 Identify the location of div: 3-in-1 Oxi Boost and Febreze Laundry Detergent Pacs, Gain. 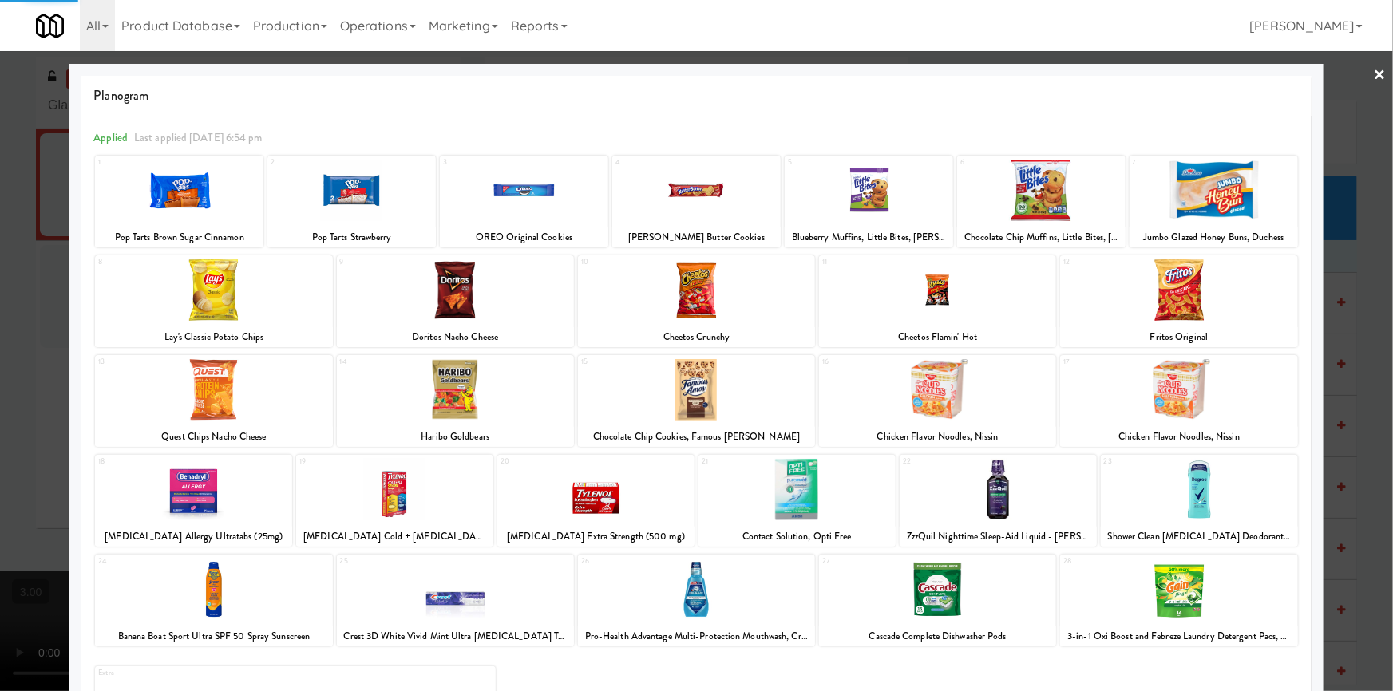
(1178, 636).